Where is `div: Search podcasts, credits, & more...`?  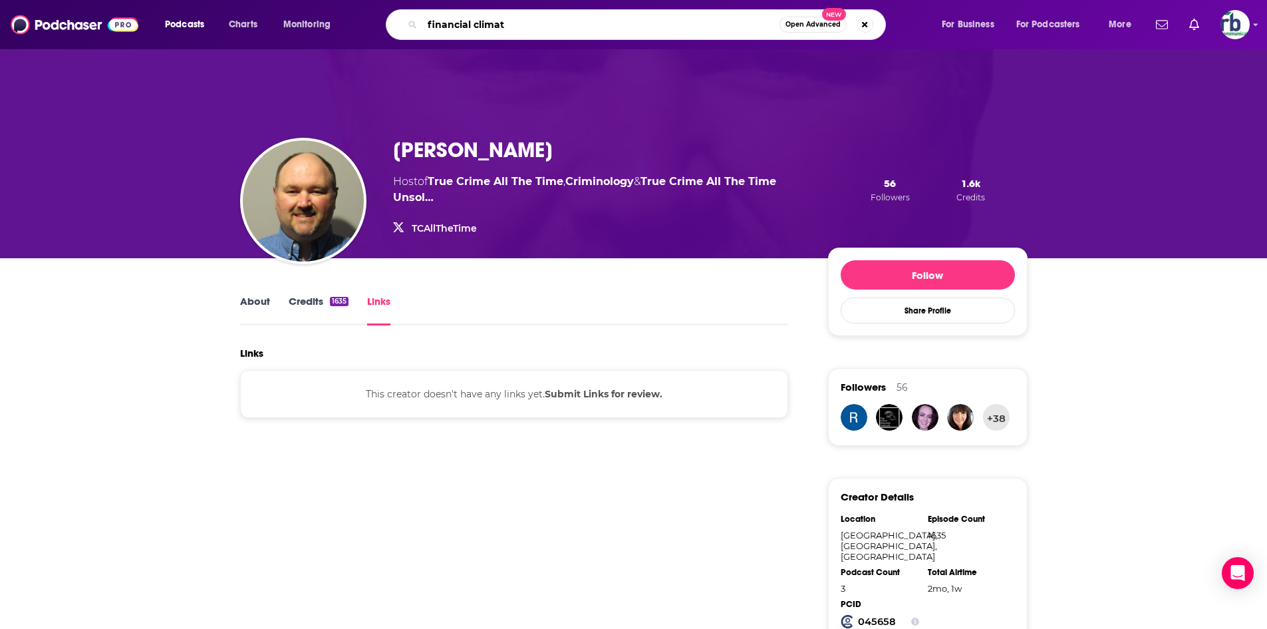 div: Search podcasts, credits, & more... is located at coordinates (649, 25).